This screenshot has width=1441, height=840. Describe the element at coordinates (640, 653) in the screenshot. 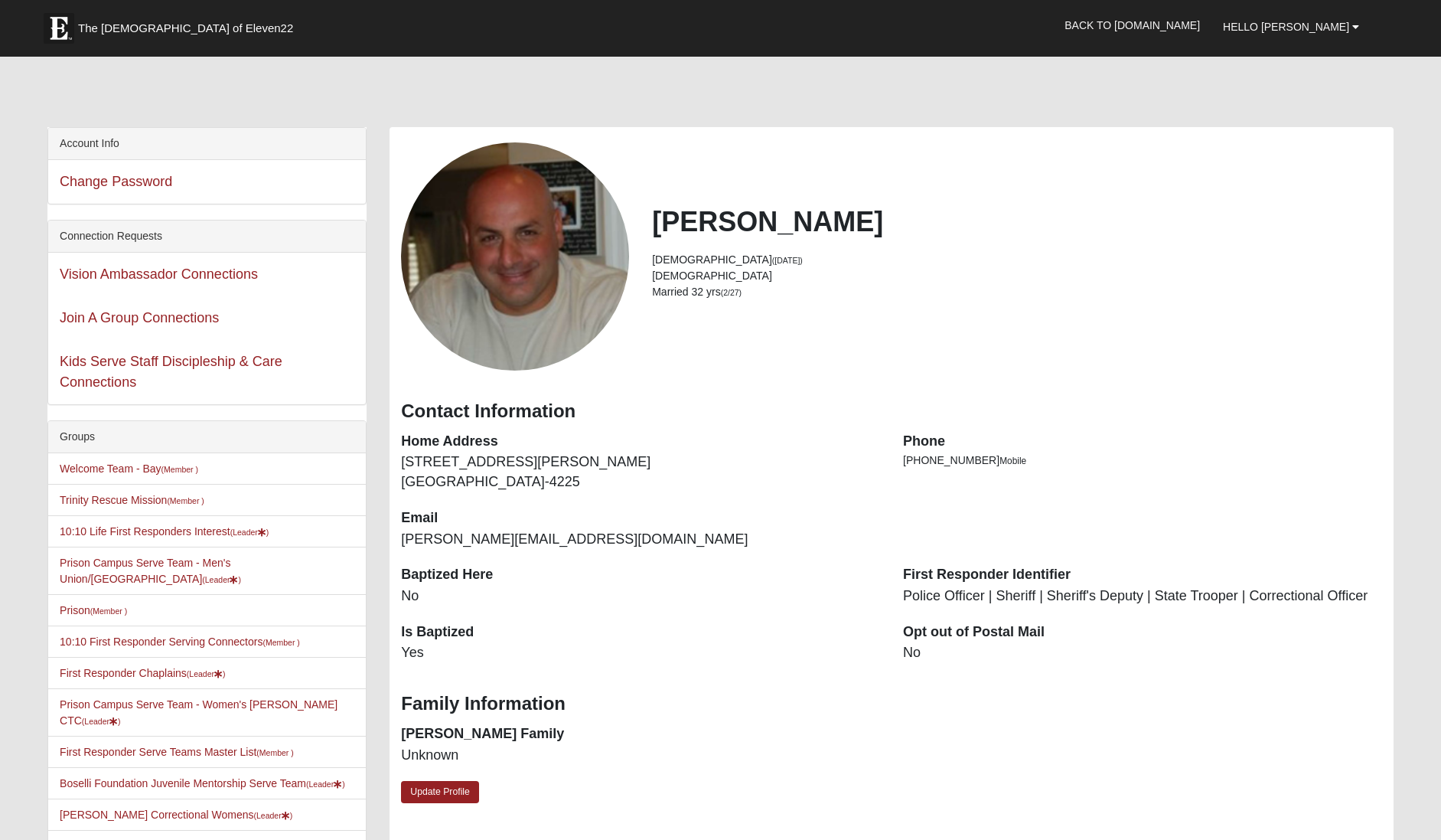

I see `dd: Yes` at that location.